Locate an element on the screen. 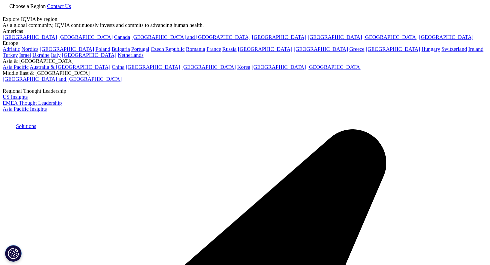  a: Russia is located at coordinates (229, 49).